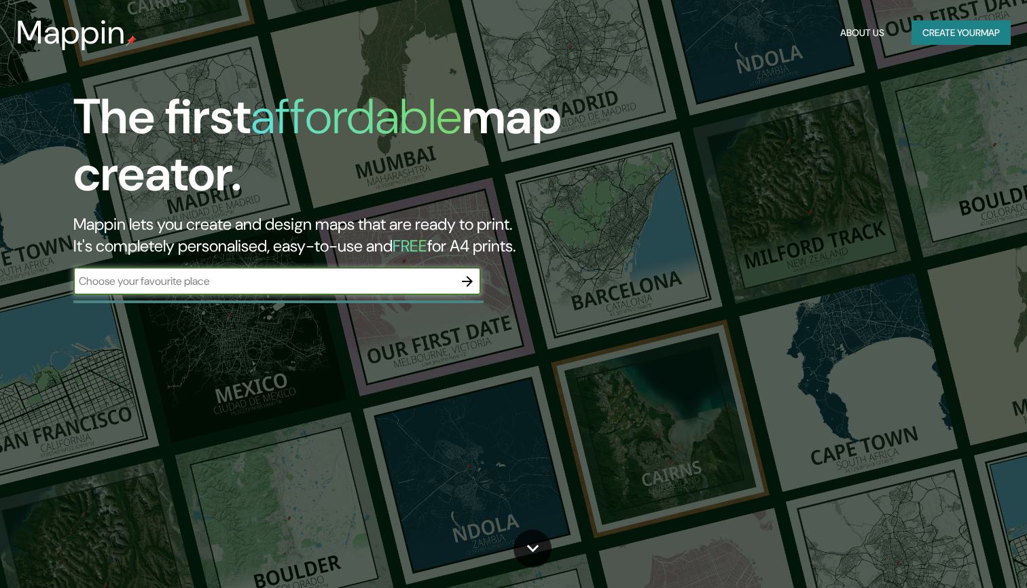  I want to click on h5: FREE, so click(410, 245).